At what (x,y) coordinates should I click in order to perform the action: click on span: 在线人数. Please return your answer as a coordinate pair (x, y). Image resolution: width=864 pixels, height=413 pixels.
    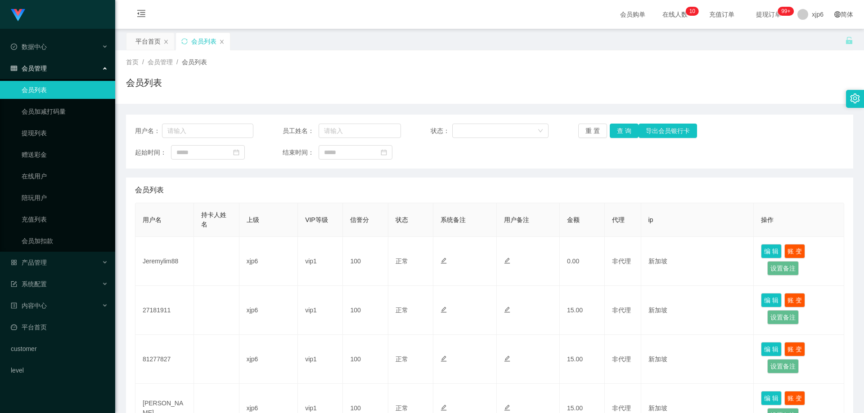
    Looking at the image, I should click on (675, 14).